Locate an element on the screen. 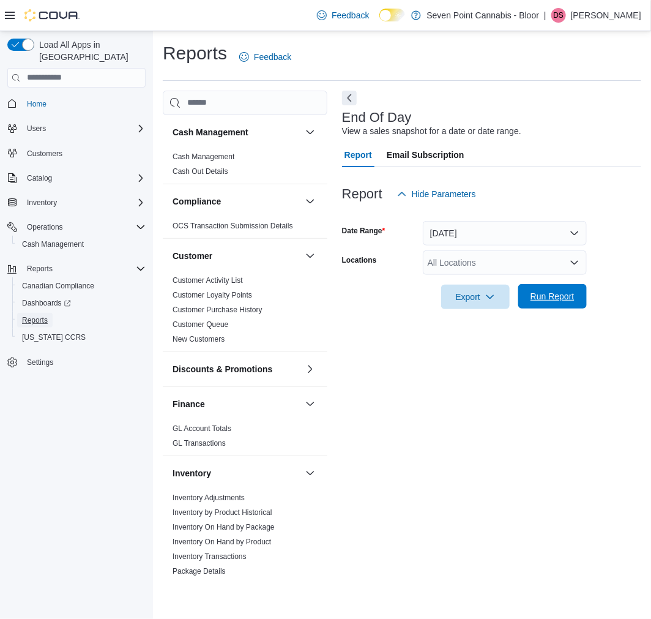 This screenshot has height=619, width=651. a: Settings is located at coordinates (40, 362).